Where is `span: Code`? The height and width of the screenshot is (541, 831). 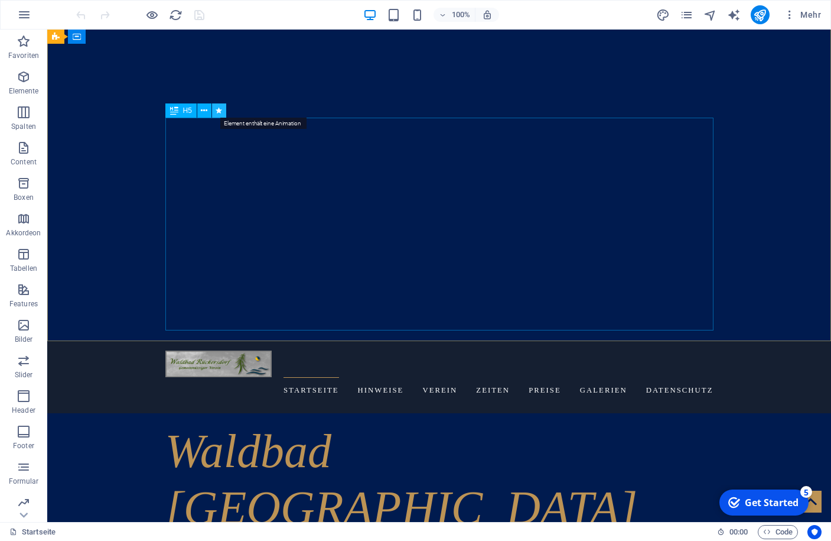 span: Code is located at coordinates (778, 532).